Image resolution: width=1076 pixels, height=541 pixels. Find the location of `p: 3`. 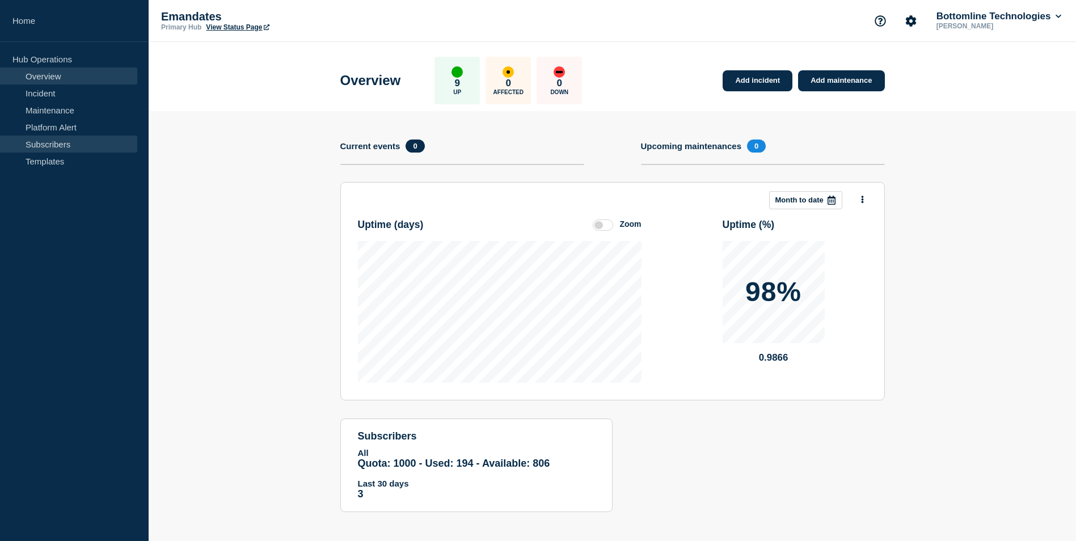

p: 3 is located at coordinates (476, 494).